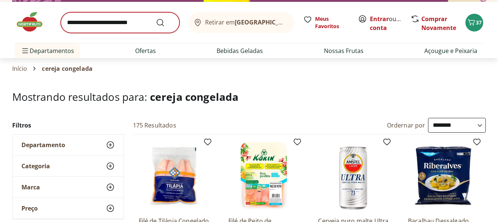  I want to click on img: Hortifruti, so click(33, 22).